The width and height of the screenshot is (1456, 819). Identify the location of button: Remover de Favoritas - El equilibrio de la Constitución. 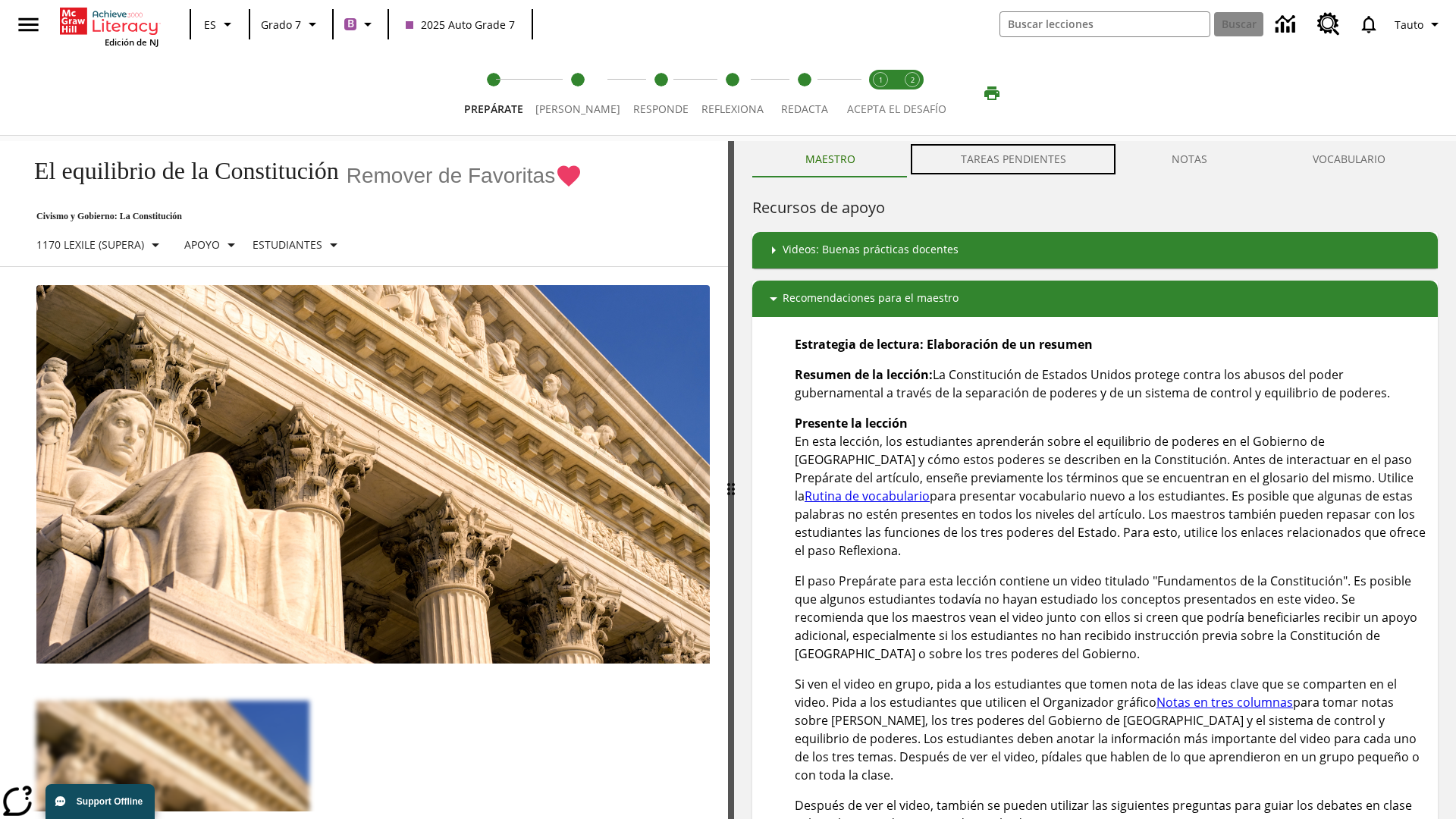
(464, 176).